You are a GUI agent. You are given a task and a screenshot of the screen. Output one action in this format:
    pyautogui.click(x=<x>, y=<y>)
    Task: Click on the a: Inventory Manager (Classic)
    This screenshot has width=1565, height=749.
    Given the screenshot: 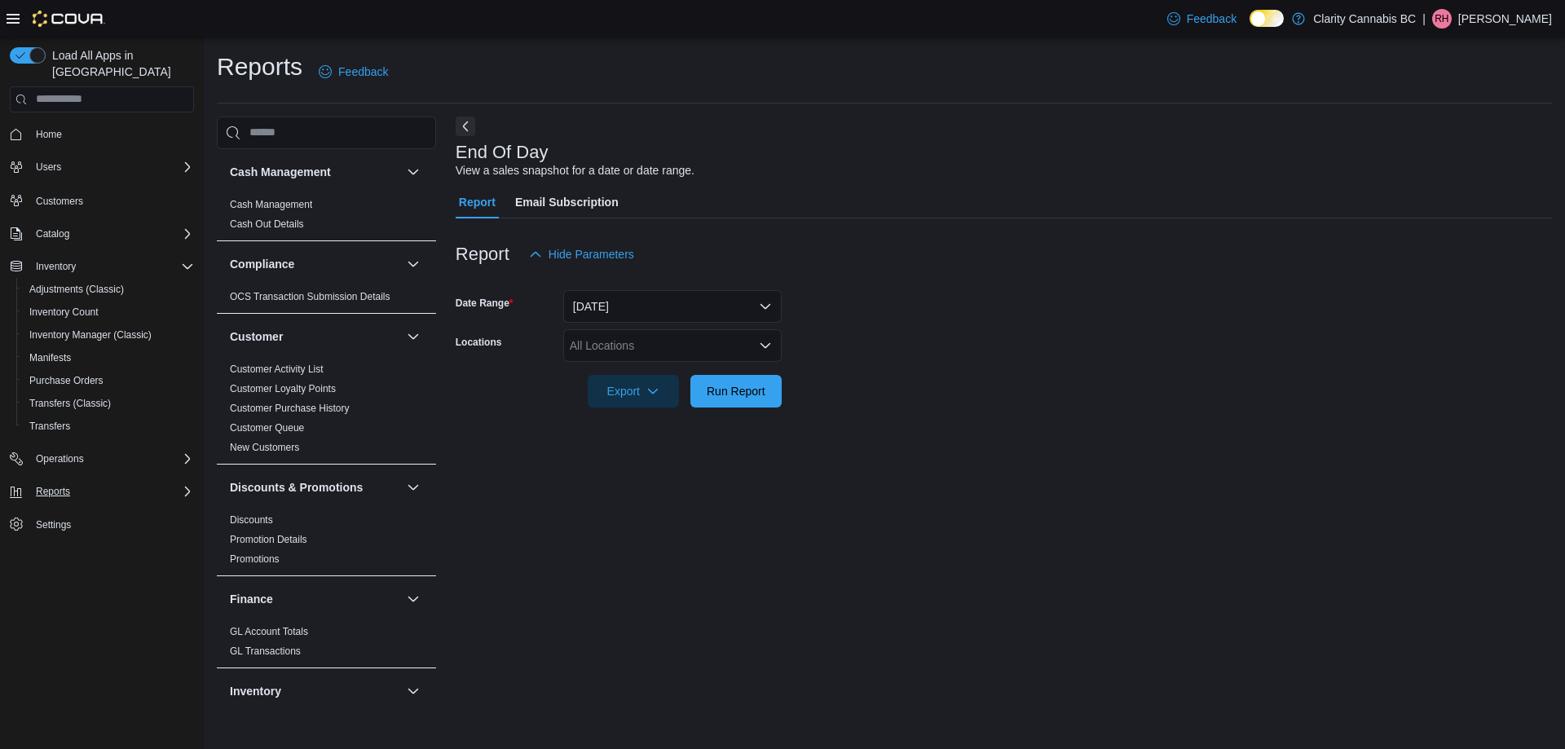 What is the action you would take?
    pyautogui.click(x=90, y=335)
    